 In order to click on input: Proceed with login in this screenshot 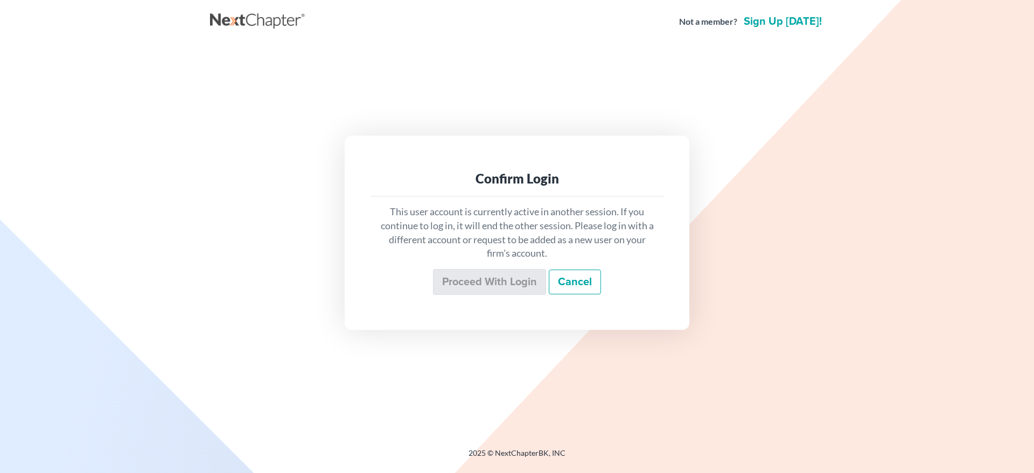, I will do `click(490, 282)`.